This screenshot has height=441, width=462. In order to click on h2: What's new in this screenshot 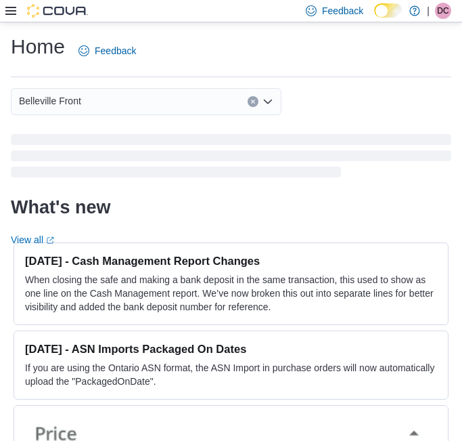, I will do `click(60, 207)`.